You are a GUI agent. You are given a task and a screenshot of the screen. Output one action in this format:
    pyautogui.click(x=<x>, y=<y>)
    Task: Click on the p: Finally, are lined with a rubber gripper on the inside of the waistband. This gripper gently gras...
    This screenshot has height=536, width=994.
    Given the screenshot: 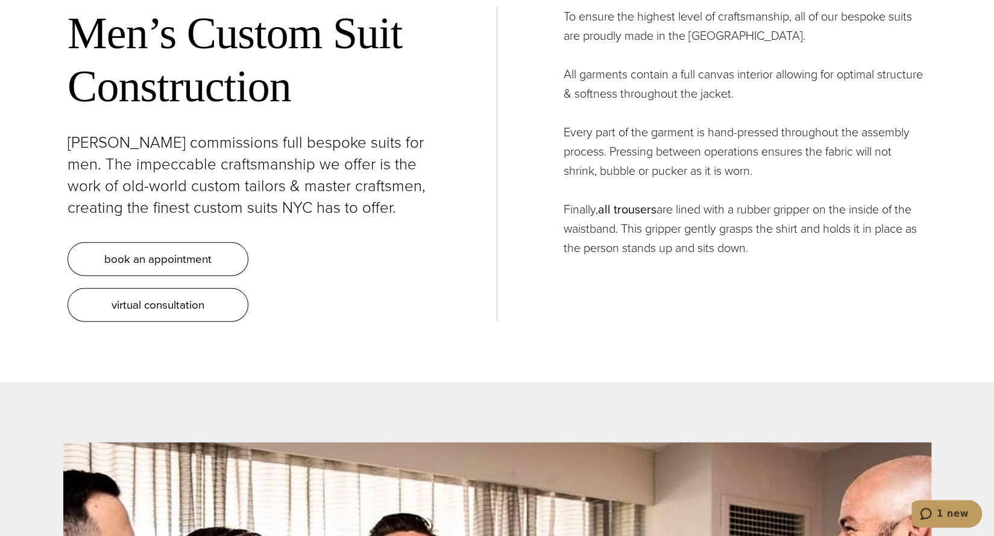 What is the action you would take?
    pyautogui.click(x=745, y=228)
    